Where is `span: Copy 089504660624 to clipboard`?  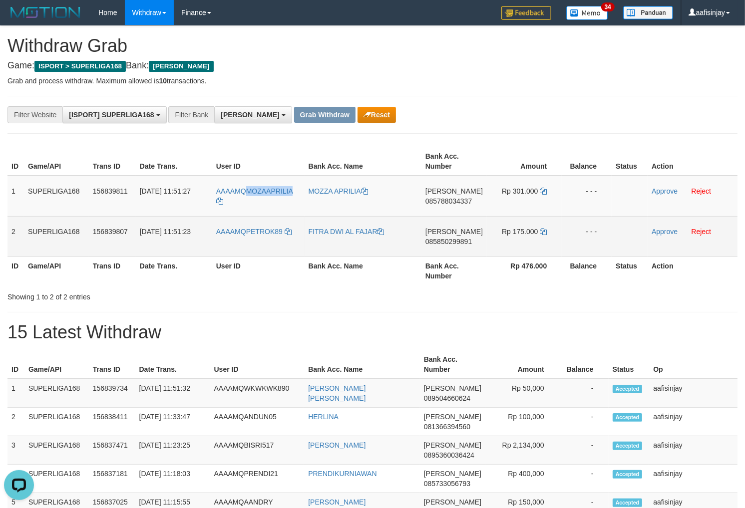
span: Copy 089504660624 to clipboard is located at coordinates (447, 398).